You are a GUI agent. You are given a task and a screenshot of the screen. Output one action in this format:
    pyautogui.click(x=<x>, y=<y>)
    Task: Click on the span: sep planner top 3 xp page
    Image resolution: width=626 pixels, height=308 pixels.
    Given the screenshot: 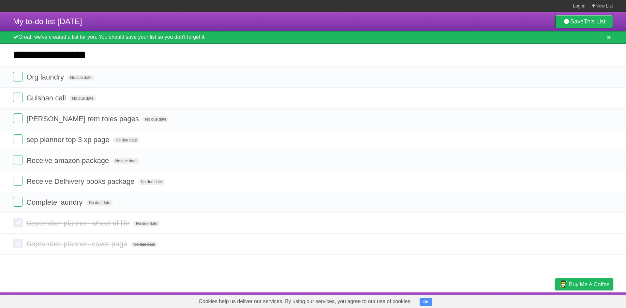 What is the action you would take?
    pyautogui.click(x=68, y=139)
    